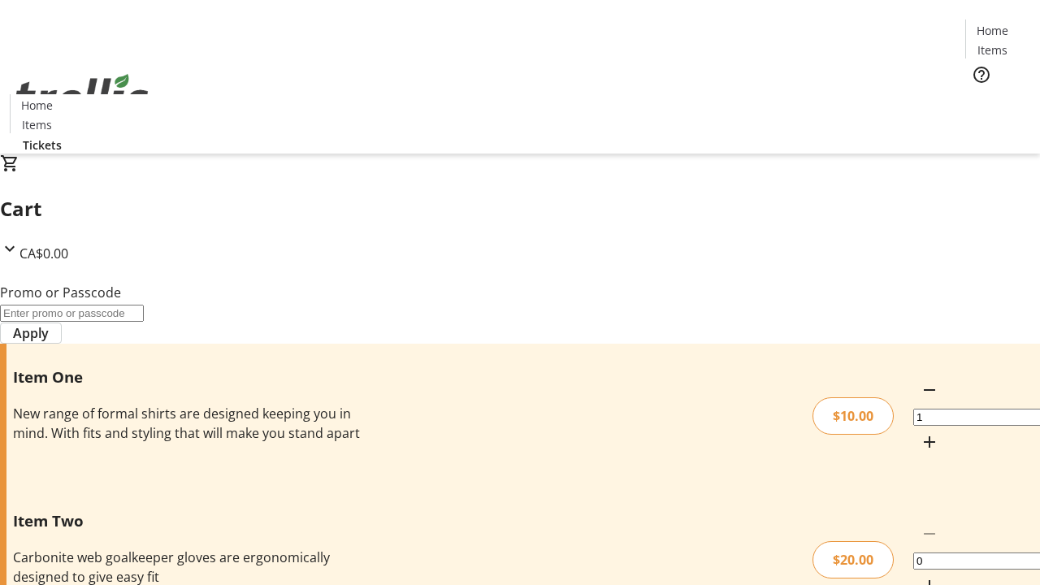 The width and height of the screenshot is (1040, 585). I want to click on div: New range of formal shirts are designed keeping you in mind. With fits and styling that will make..., so click(190, 423).